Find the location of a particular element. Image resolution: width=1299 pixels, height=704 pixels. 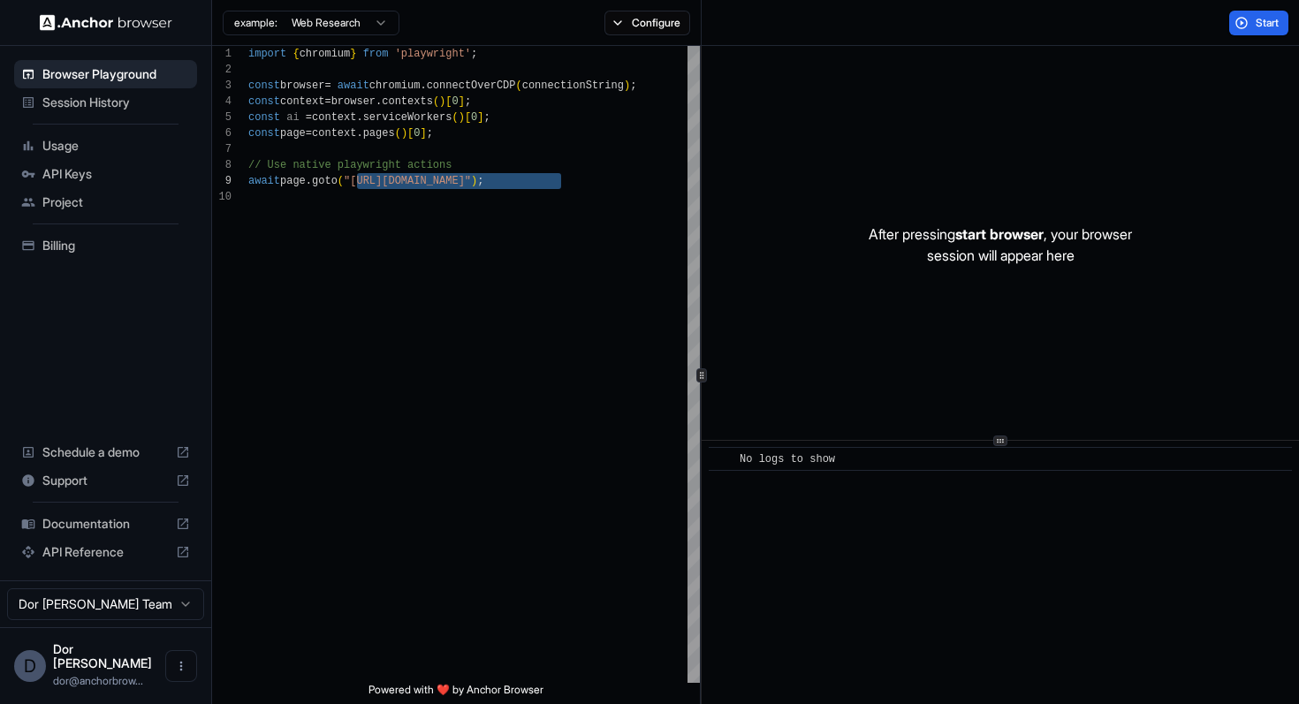

div: 8 is located at coordinates (222, 165).